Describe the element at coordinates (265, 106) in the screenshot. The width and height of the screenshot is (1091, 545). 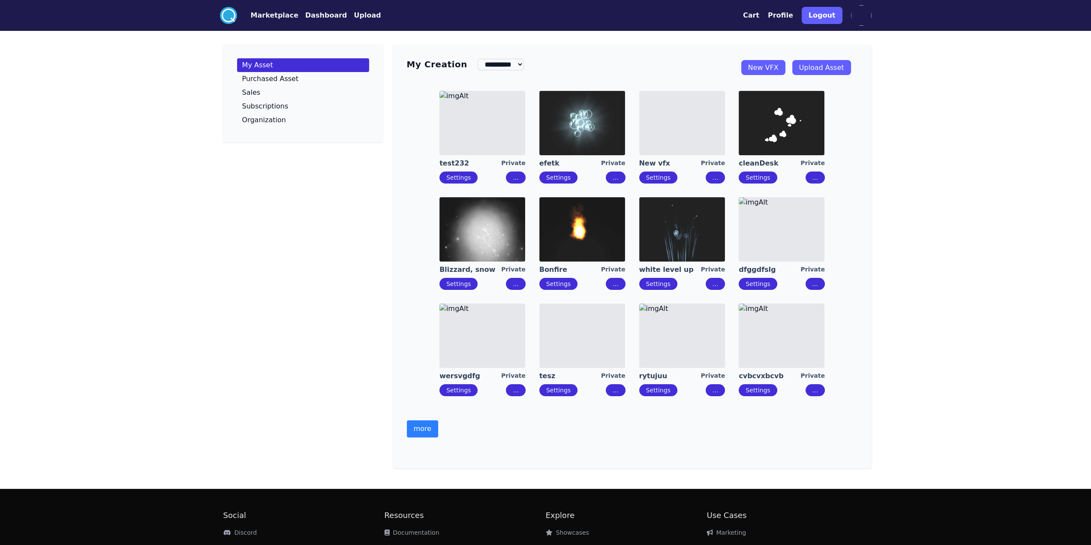
I see `p: Subscriptions` at that location.